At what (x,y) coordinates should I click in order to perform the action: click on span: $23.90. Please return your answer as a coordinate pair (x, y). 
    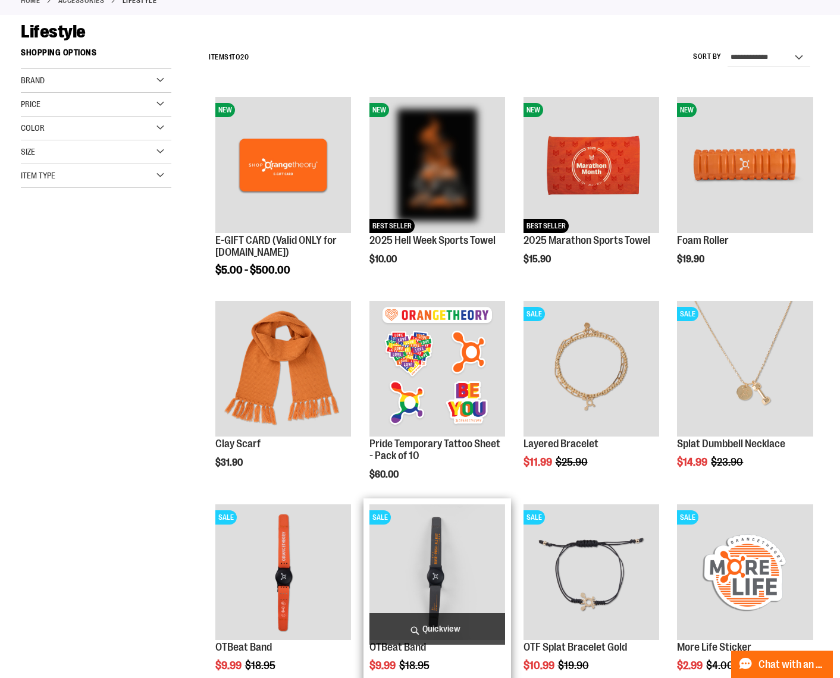
    Looking at the image, I should click on (728, 462).